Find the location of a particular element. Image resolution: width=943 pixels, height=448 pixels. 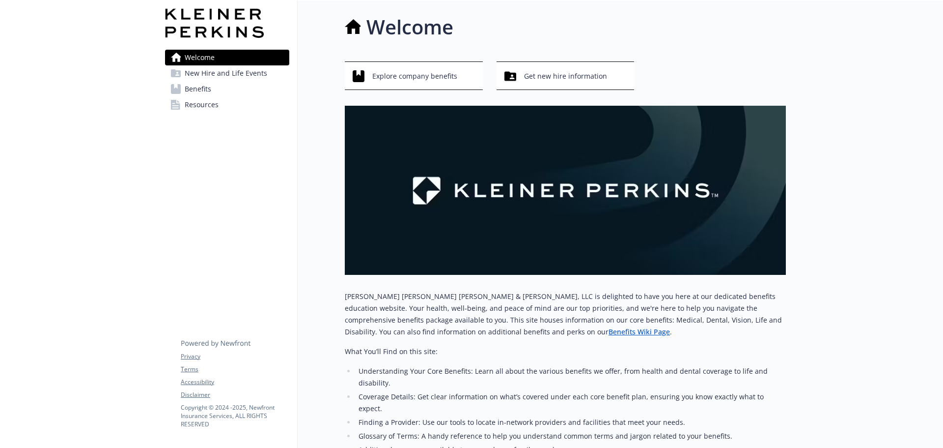

a: Disclaimer is located at coordinates (235, 395).